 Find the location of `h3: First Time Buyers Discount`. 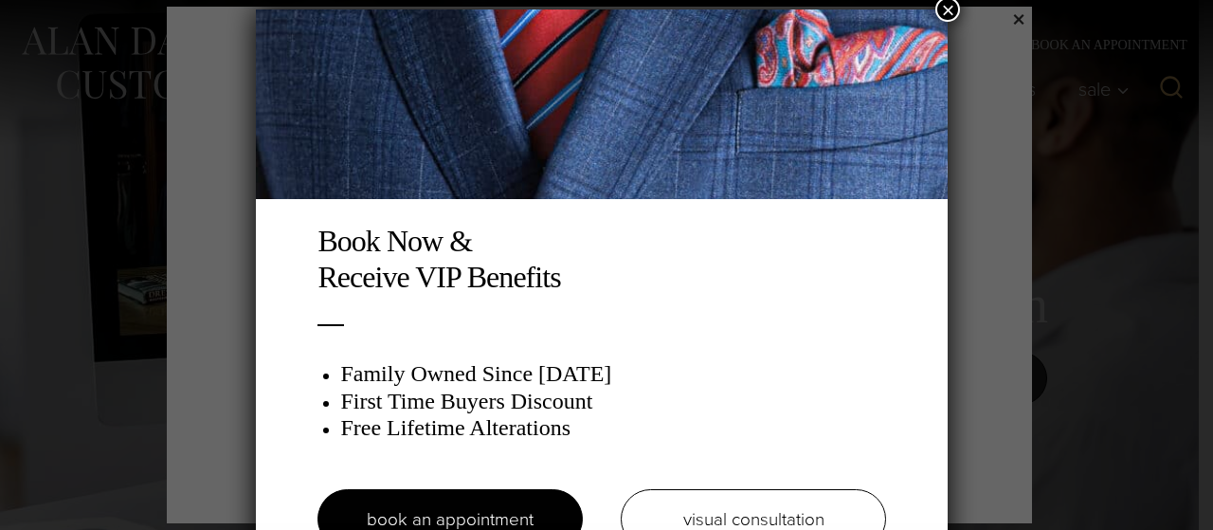

h3: First Time Buyers Discount is located at coordinates (613, 401).